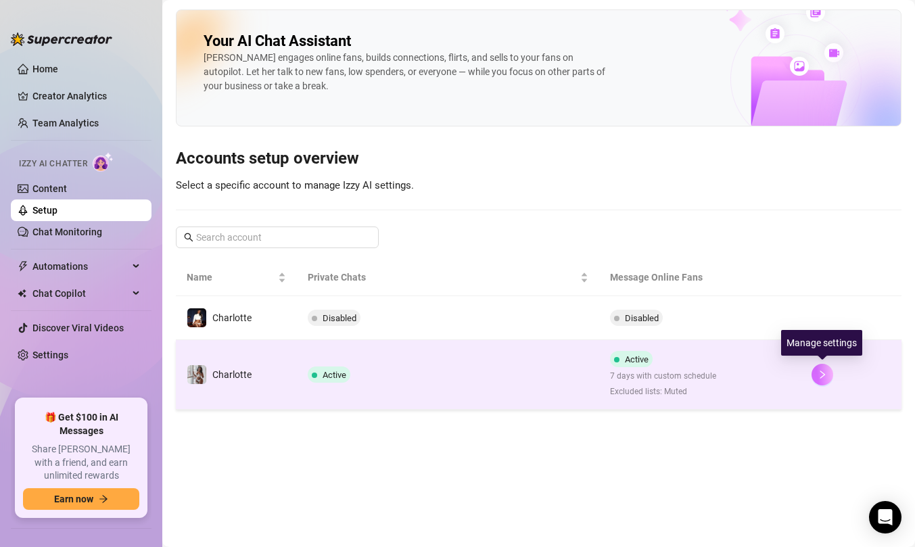 The height and width of the screenshot is (547, 915). I want to click on span: Earn now, so click(74, 499).